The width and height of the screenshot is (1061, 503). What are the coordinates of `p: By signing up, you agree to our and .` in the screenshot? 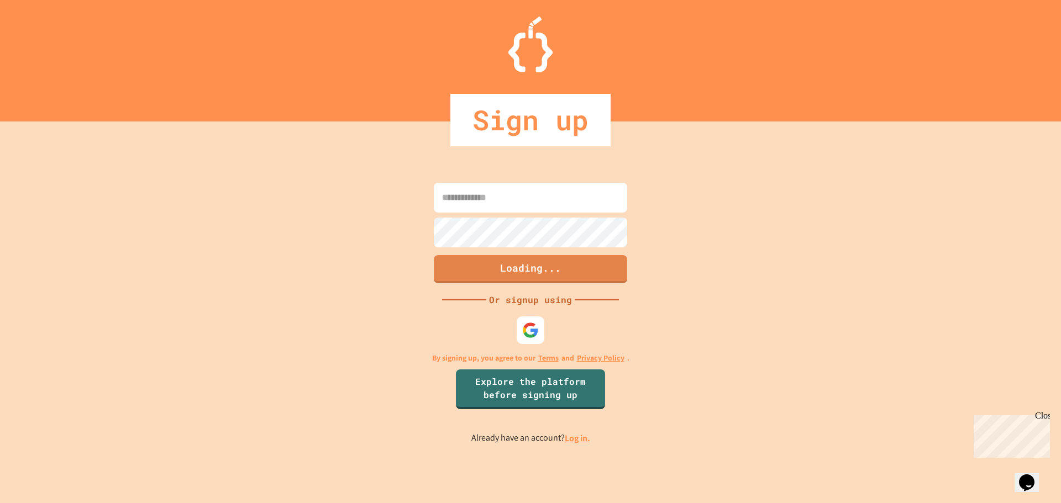 It's located at (530, 358).